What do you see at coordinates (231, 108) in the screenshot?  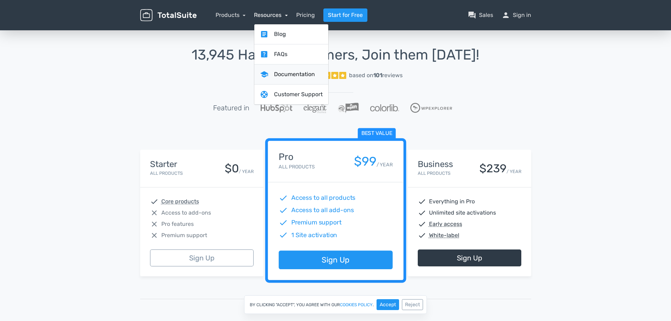 I see `h5: Featured in` at bounding box center [231, 108].